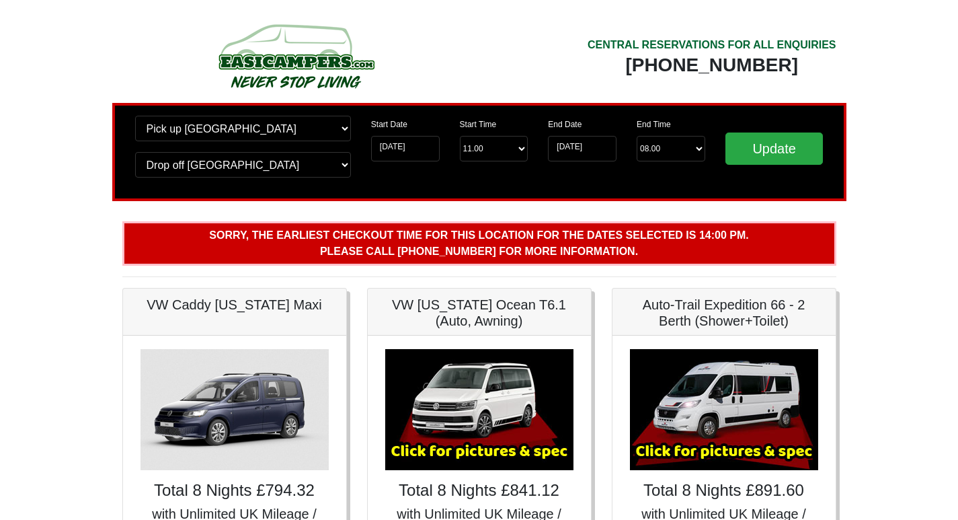  What do you see at coordinates (478, 124) in the screenshot?
I see `label: Start Time` at bounding box center [478, 124].